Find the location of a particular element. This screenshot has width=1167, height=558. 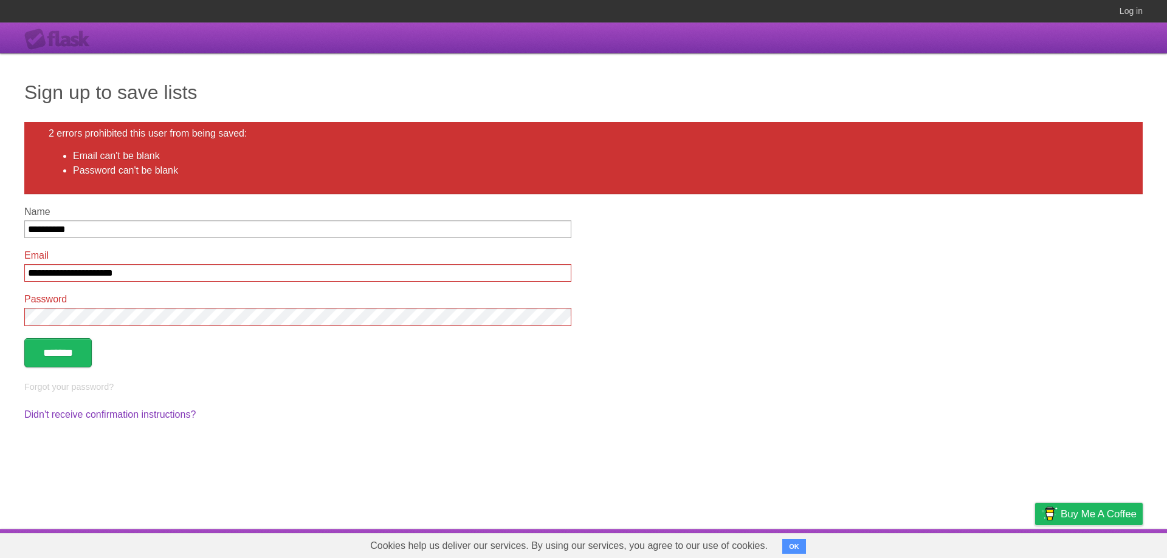

a: Forgot your password? is located at coordinates (69, 387).